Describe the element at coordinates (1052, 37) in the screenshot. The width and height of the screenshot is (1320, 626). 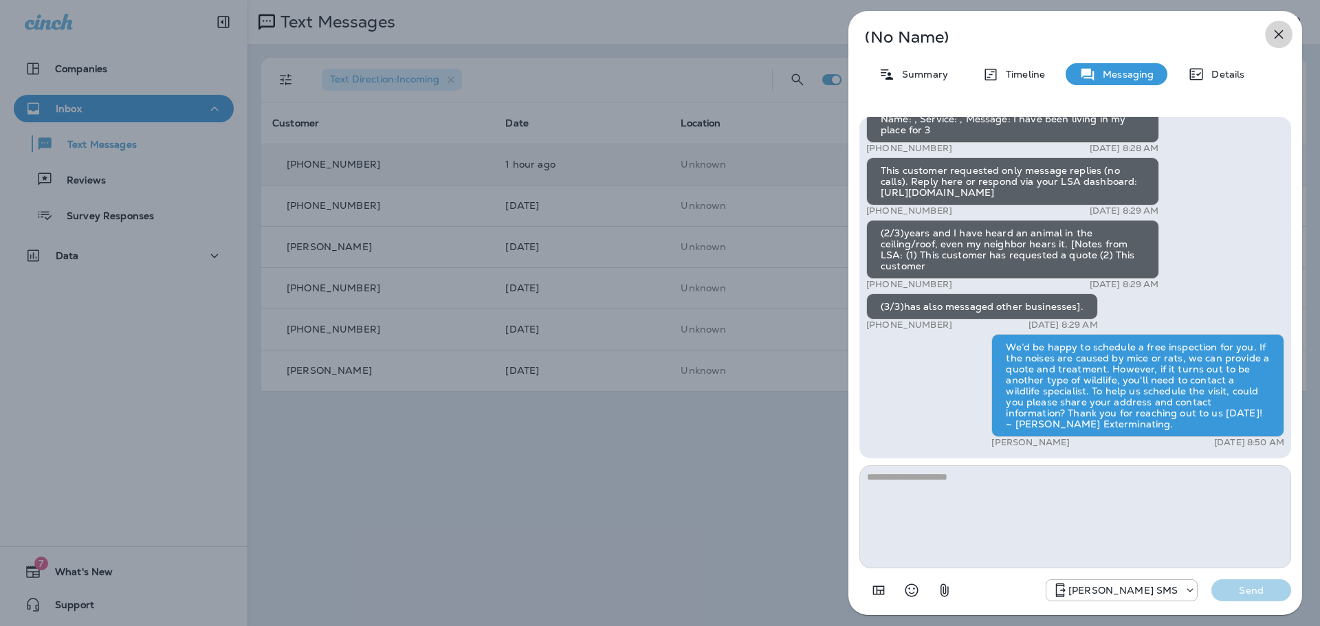
I see `p: (No Name)` at that location.